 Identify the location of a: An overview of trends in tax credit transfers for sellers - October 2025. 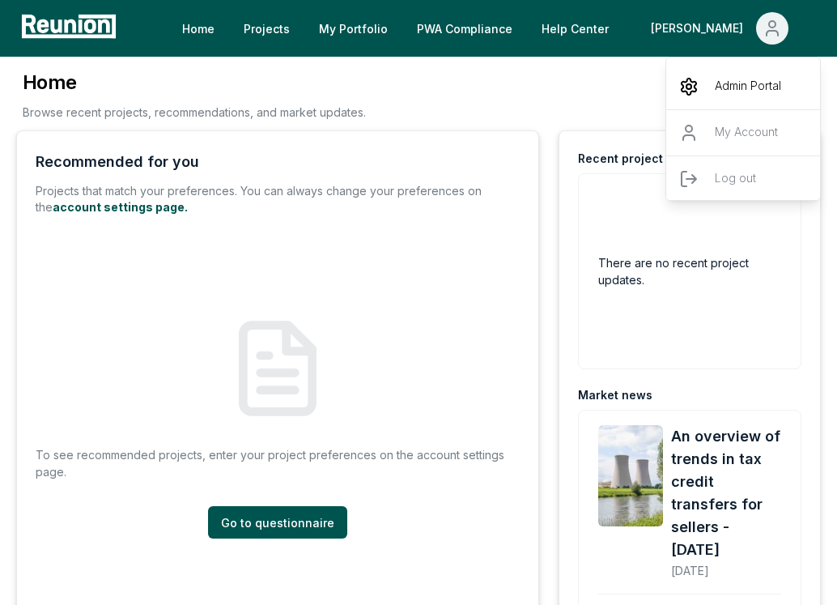
(631, 502).